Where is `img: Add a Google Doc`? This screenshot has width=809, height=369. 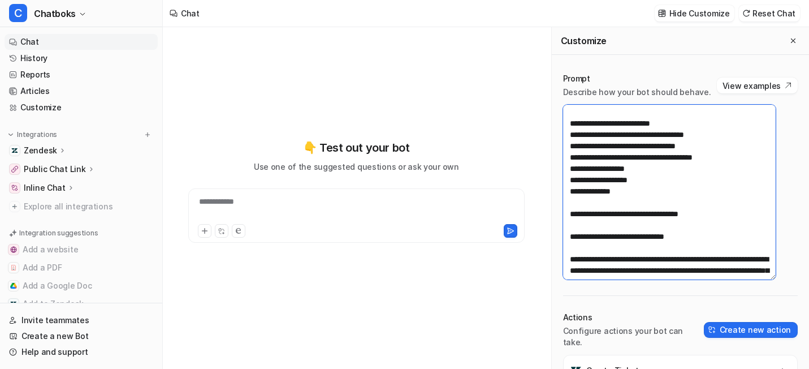
img: Add a Google Doc is located at coordinates (14, 286).